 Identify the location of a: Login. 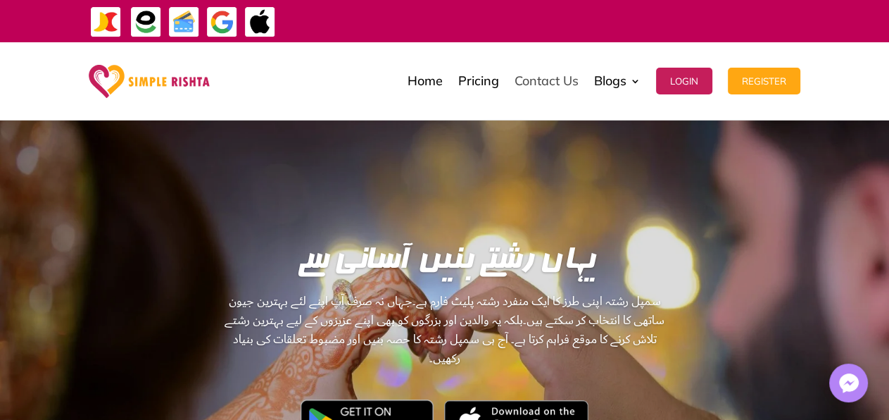
(684, 81).